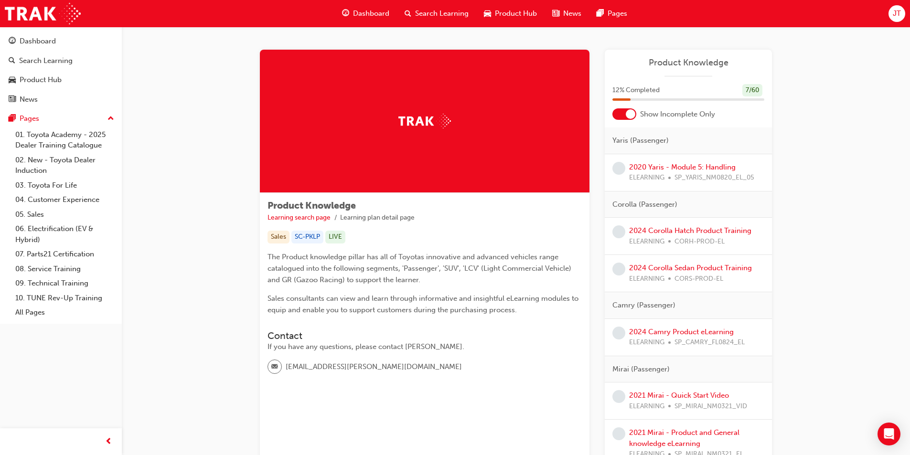  Describe the element at coordinates (64, 298) in the screenshot. I see `a: 10. TUNE Rev-Up Training` at that location.